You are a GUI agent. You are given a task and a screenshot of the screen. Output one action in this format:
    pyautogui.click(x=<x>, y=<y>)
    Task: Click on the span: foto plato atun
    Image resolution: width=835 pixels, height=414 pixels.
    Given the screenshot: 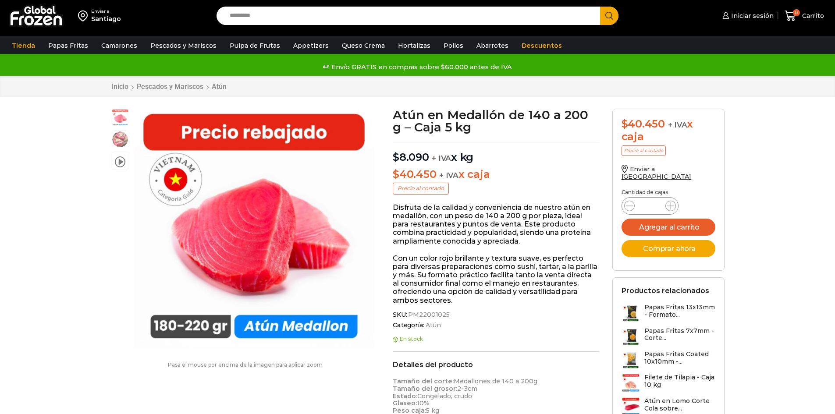 What is the action you would take?
    pyautogui.click(x=120, y=139)
    